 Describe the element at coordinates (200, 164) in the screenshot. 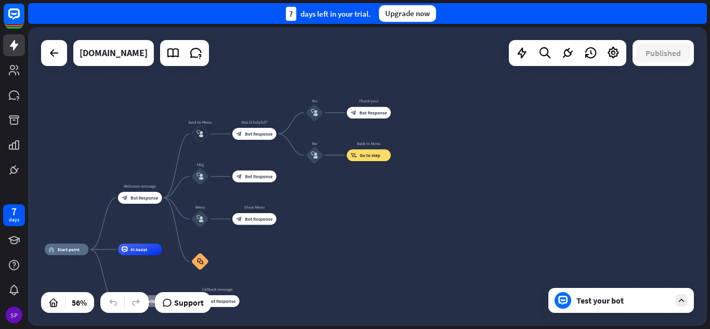

I see `div: FAQ` at that location.